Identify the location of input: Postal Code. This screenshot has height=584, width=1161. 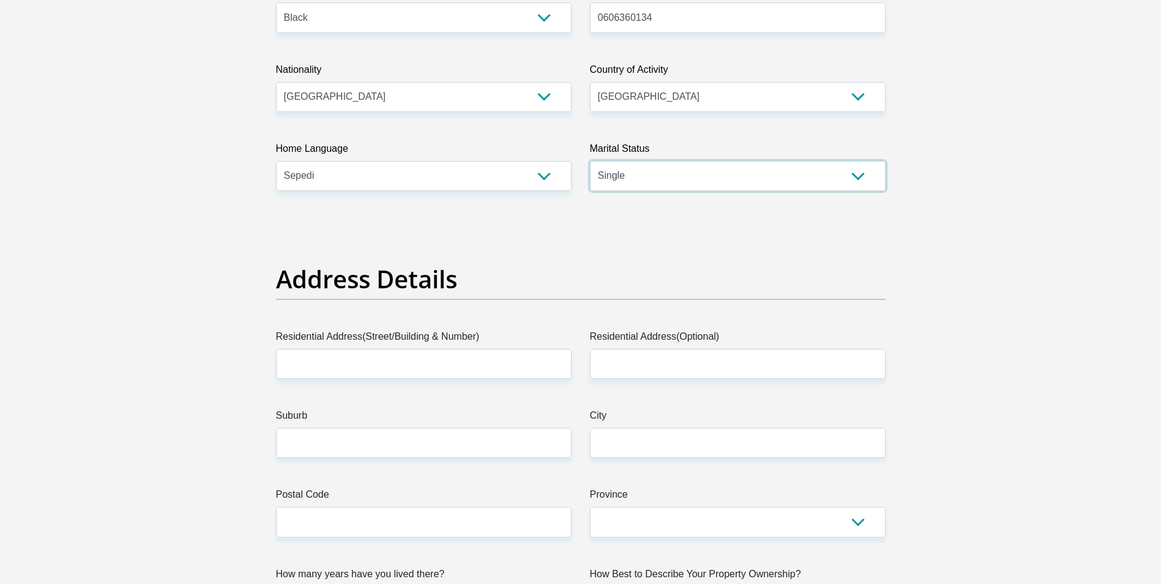
(423, 521).